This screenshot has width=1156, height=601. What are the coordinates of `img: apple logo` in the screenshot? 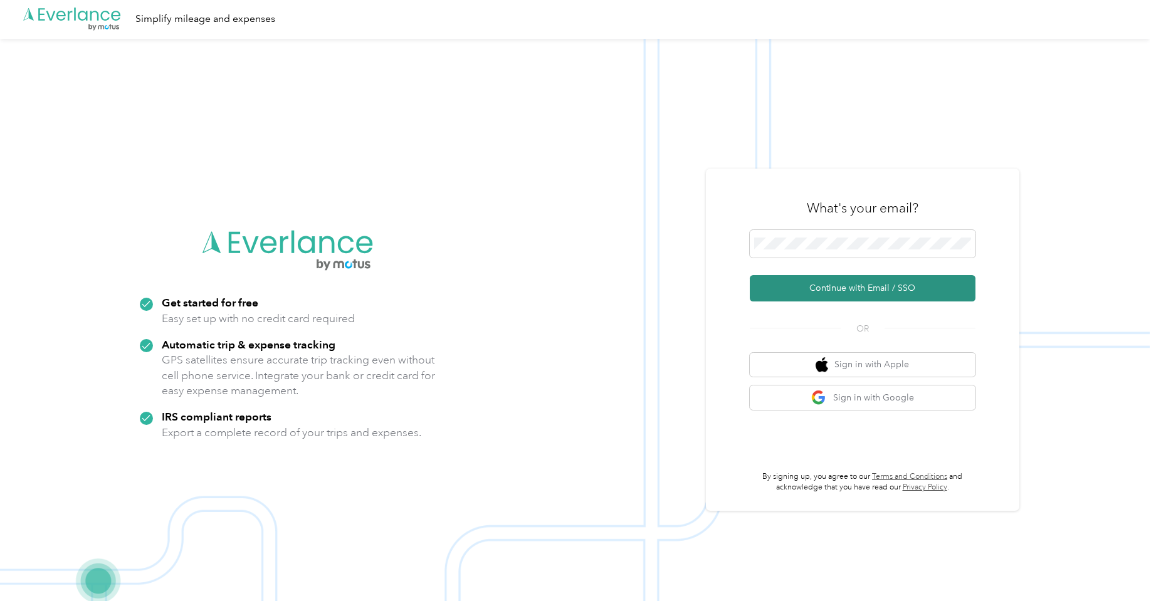 It's located at (822, 365).